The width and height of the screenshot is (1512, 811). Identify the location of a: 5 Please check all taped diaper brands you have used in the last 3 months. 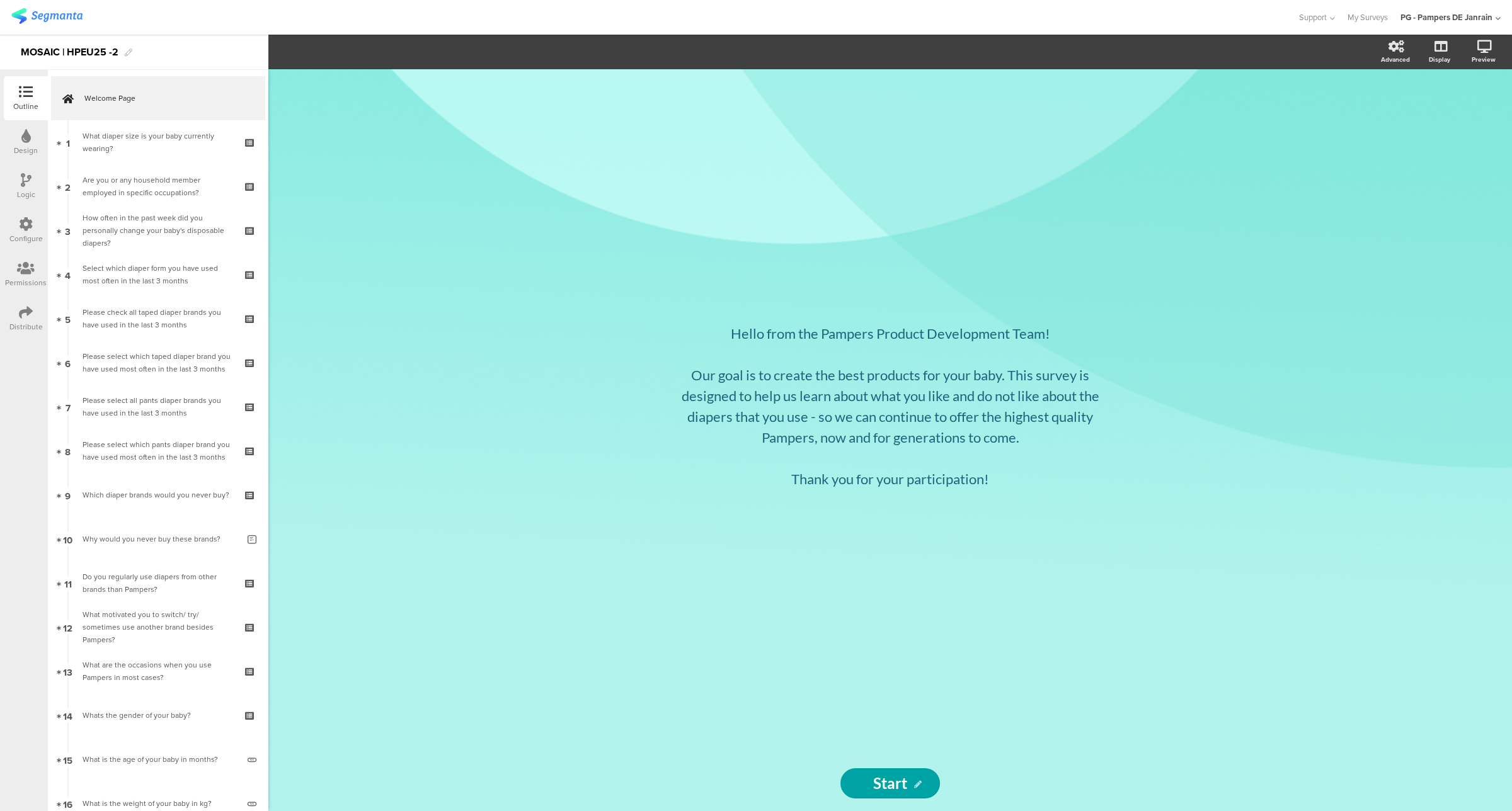
(158, 319).